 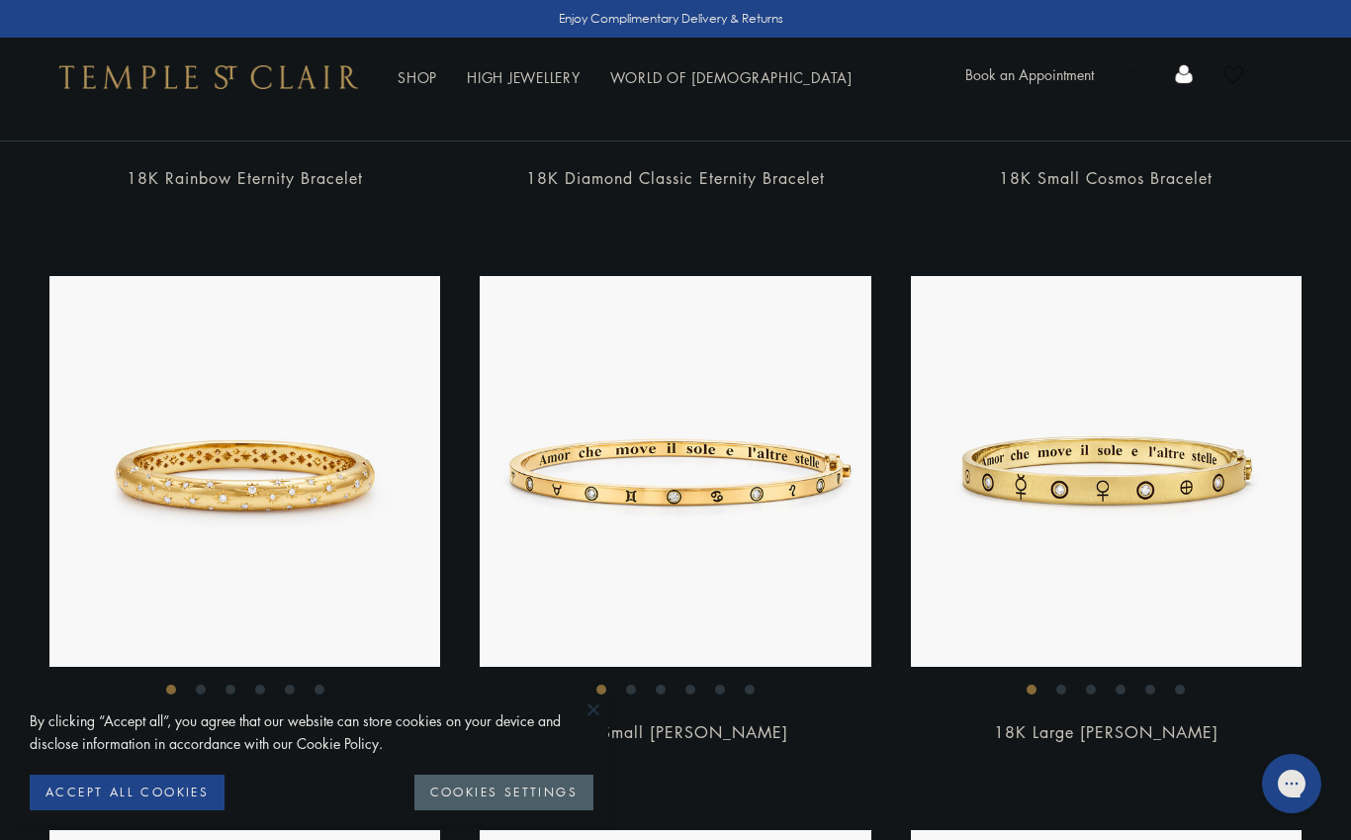 What do you see at coordinates (244, 178) in the screenshot?
I see `a: 18K Rainbow Eternity Bracelet` at bounding box center [244, 178].